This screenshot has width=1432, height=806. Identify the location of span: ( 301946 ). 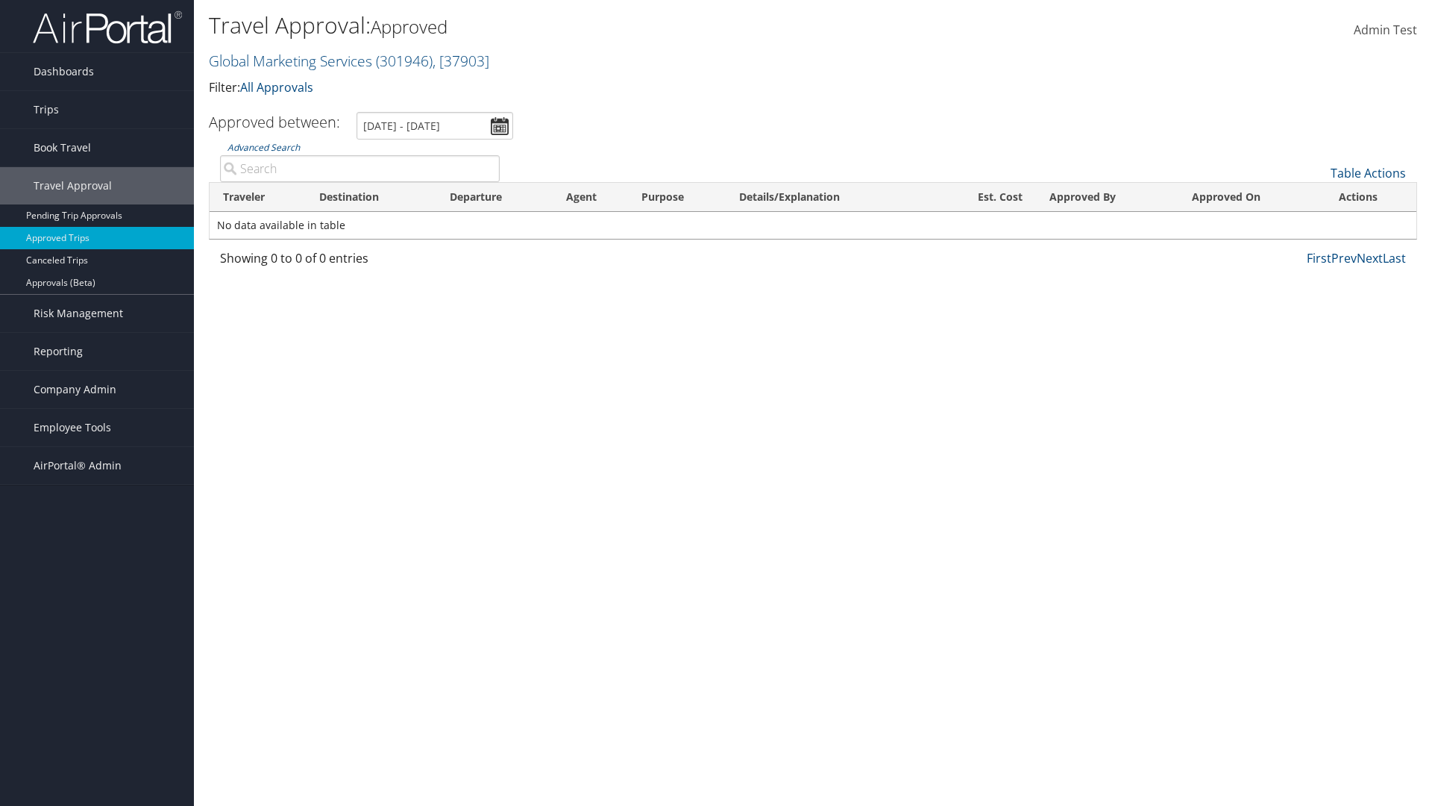
(404, 60).